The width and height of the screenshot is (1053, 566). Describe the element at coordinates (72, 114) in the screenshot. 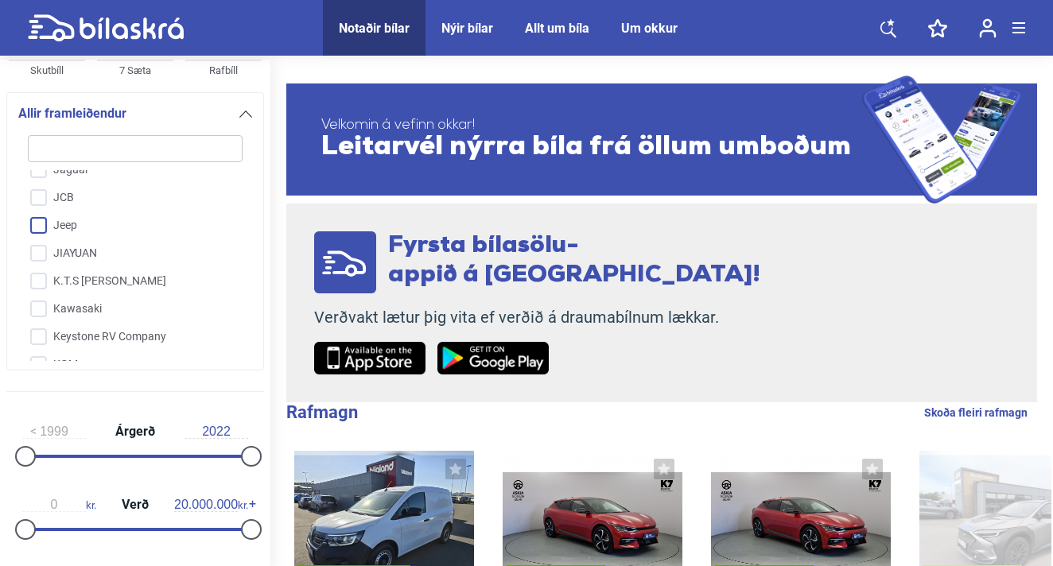

I see `span: Allir framleiðendur` at that location.